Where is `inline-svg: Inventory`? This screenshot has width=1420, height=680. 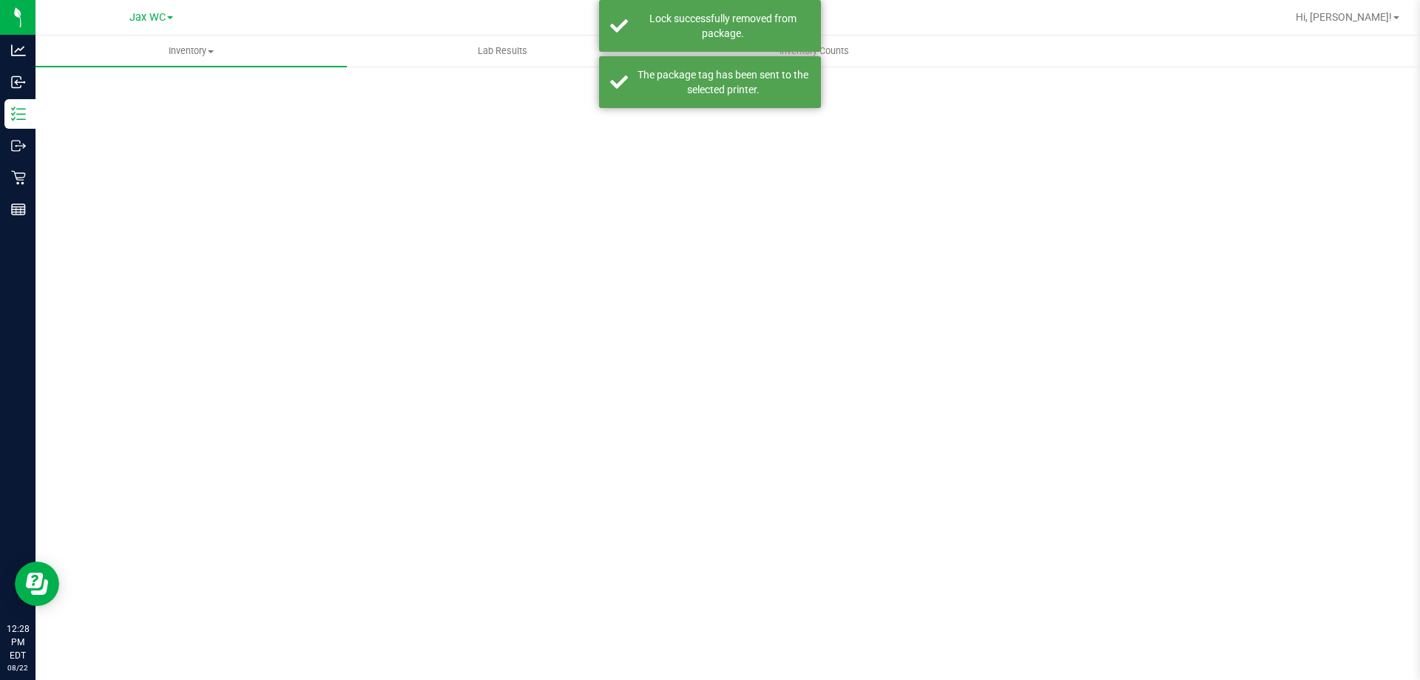 inline-svg: Inventory is located at coordinates (18, 114).